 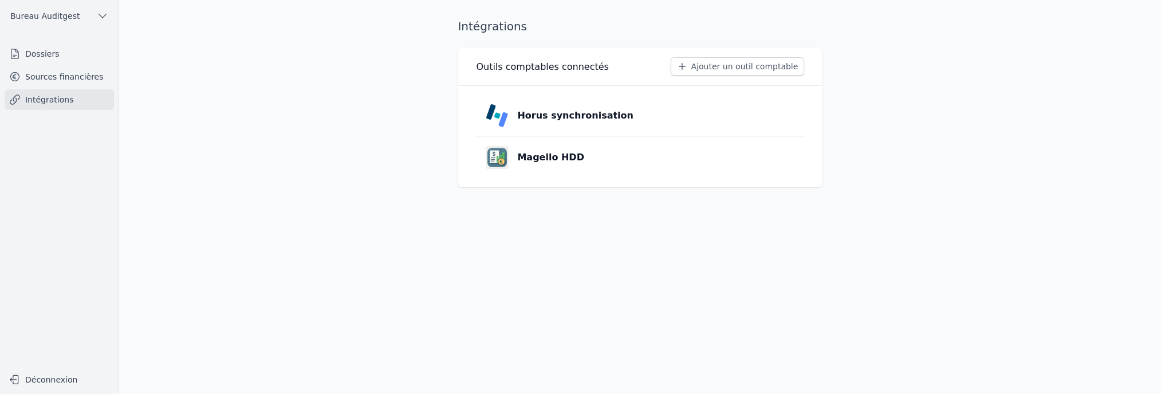 I want to click on a: Horus synchronisation, so click(x=640, y=116).